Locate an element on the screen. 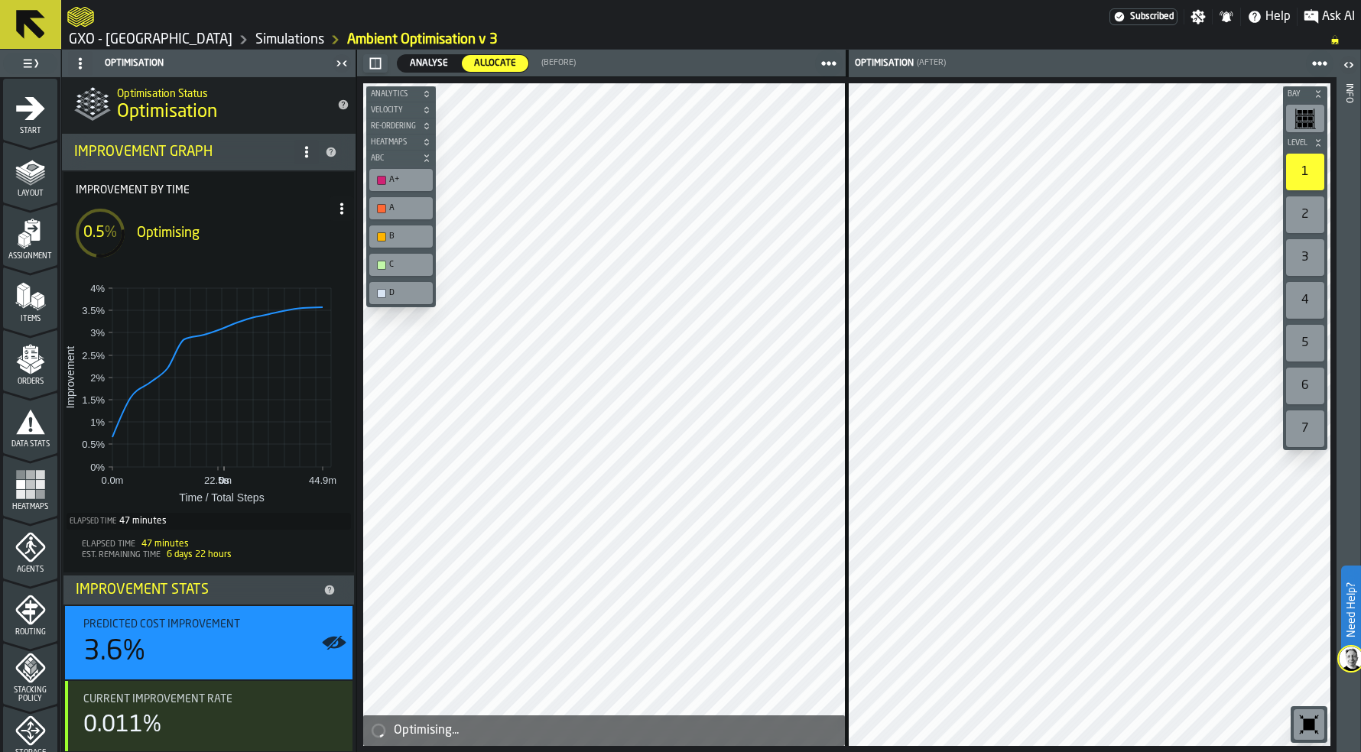  div: 2 is located at coordinates (1305, 215).